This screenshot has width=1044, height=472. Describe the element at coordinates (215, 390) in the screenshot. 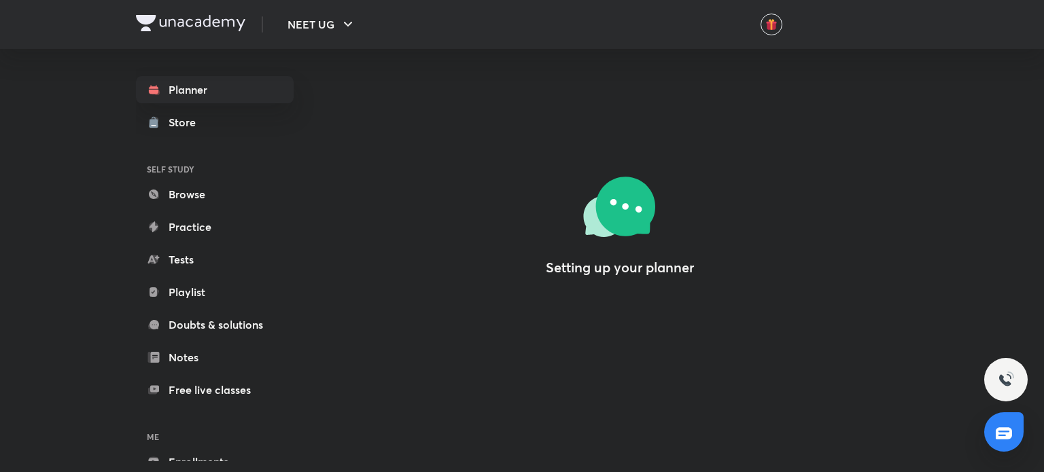

I see `a: Free live classes` at that location.